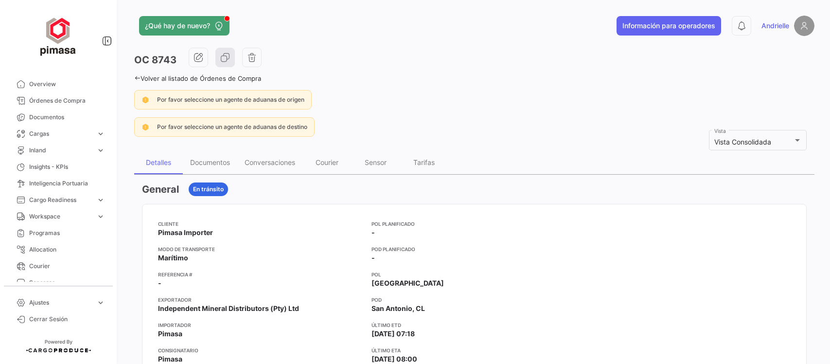  Describe the element at coordinates (159, 162) in the screenshot. I see `div: Detalles` at that location.